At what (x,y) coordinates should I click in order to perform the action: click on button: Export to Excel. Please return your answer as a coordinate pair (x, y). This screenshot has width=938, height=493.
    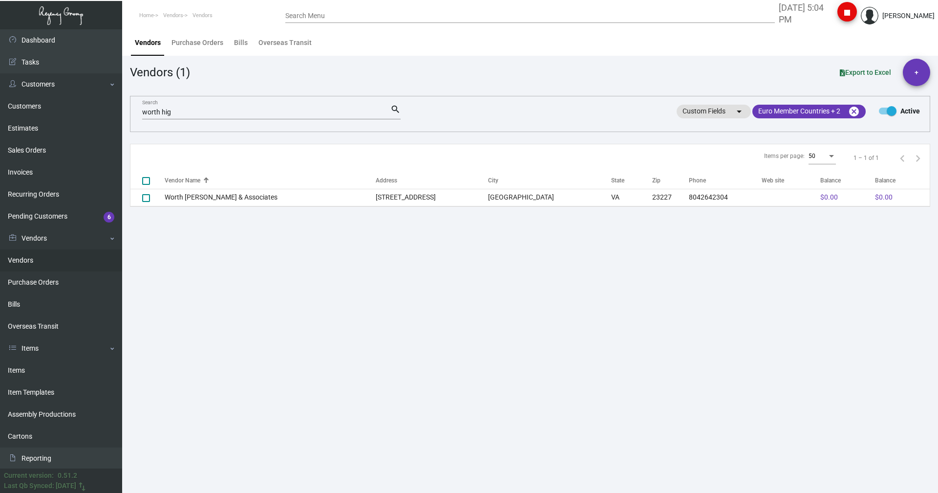
    Looking at the image, I should click on (866, 72).